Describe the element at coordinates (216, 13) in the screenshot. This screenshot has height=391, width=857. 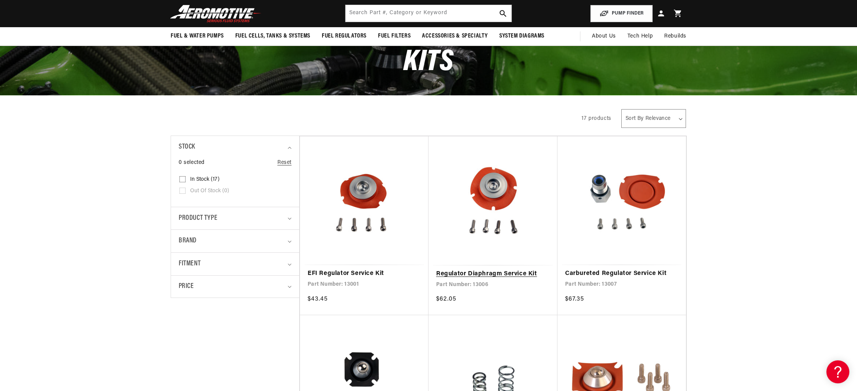
I see `img: Aeromotive` at that location.